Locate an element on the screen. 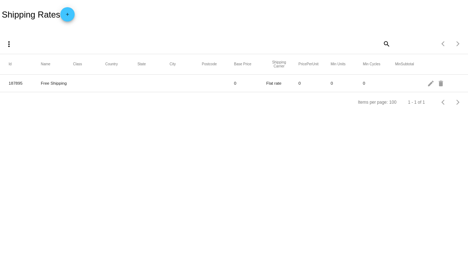 This screenshot has width=468, height=268. button: Change sorting for Class is located at coordinates (77, 64).